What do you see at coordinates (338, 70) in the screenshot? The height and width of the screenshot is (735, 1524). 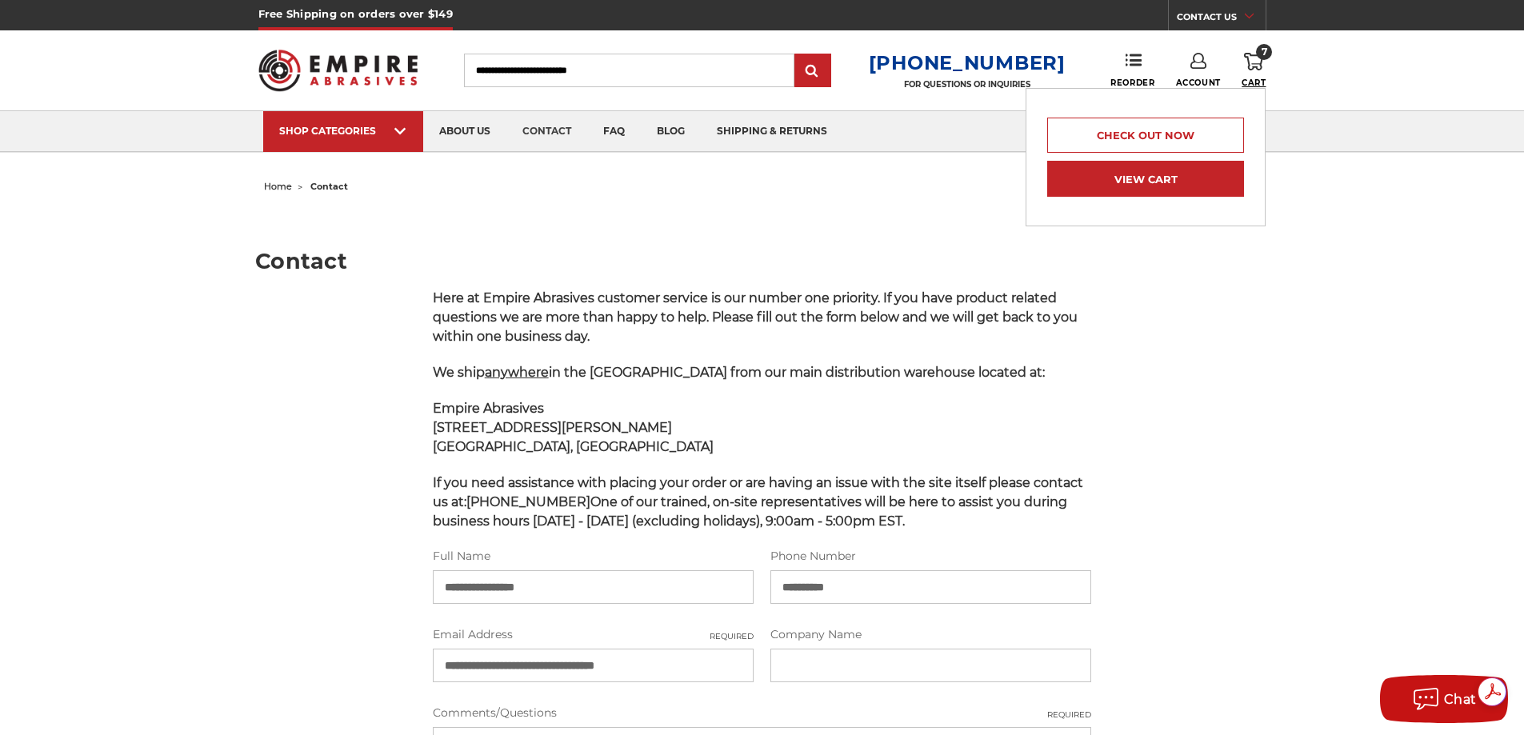 I see `img: Empire Abrasives` at bounding box center [338, 70].